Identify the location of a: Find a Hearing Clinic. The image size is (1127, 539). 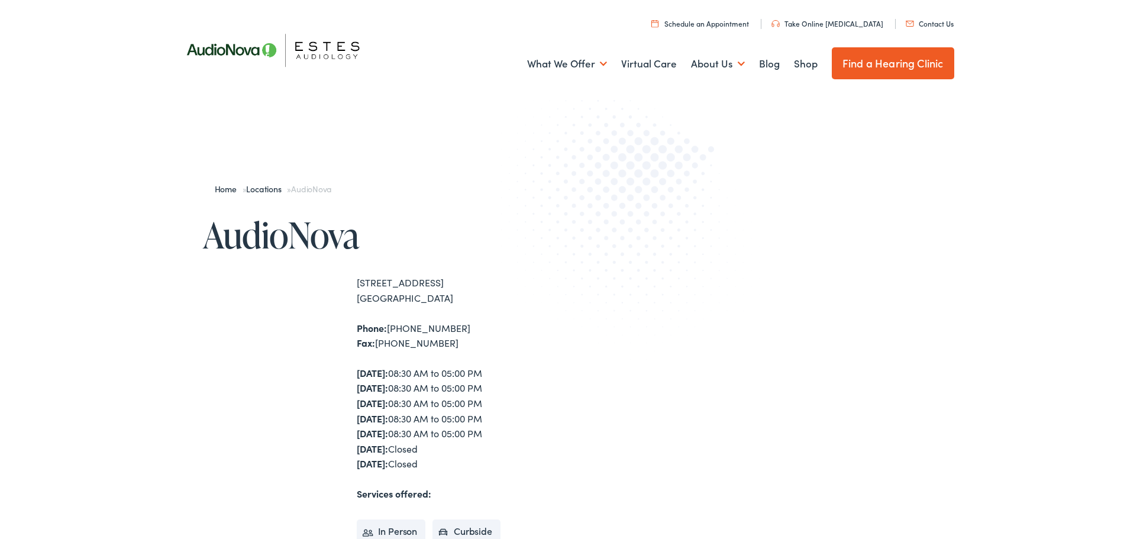
(892, 63).